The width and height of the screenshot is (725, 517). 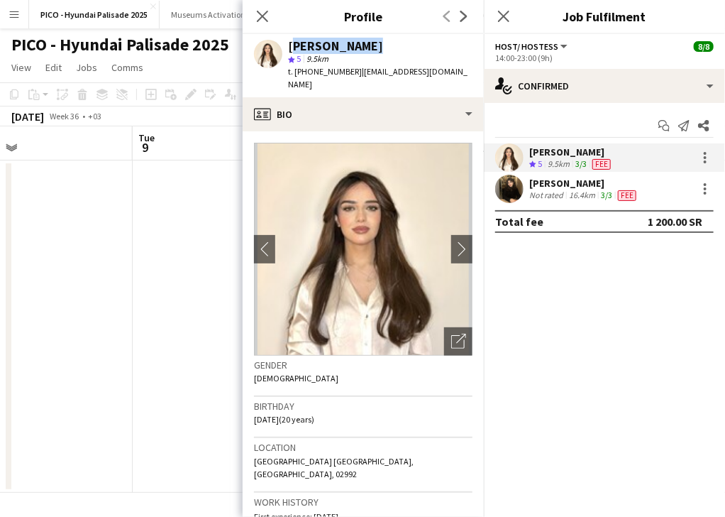 I want to click on h3: Profile, so click(x=363, y=16).